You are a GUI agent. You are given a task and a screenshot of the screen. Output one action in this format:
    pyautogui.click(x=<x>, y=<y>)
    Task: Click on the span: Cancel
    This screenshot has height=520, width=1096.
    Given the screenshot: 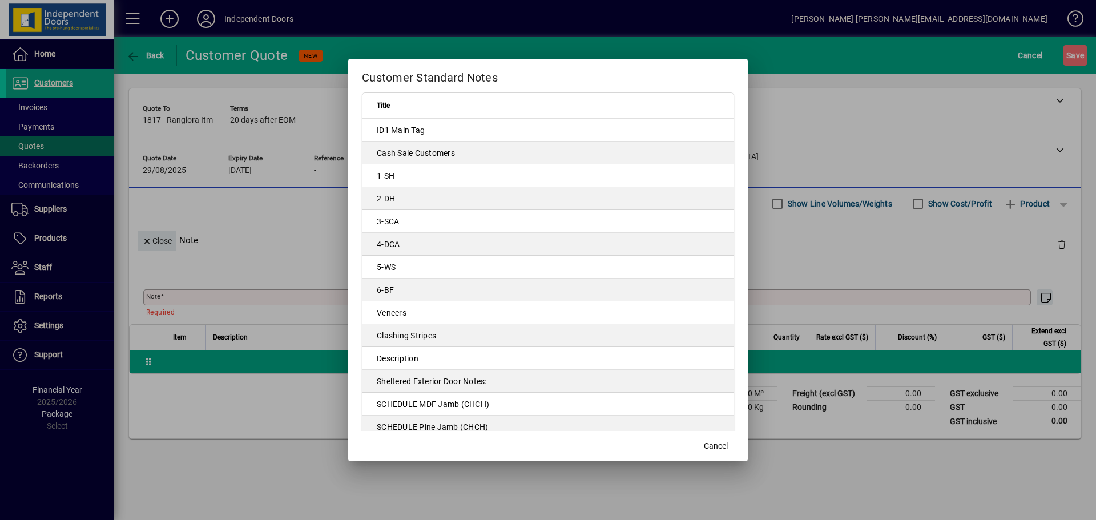 What is the action you would take?
    pyautogui.click(x=716, y=446)
    